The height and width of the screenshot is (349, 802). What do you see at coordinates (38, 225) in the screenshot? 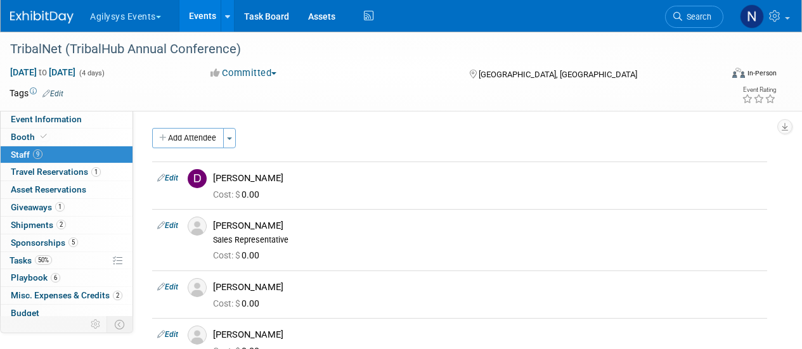
I see `span: Shipments` at bounding box center [38, 225].